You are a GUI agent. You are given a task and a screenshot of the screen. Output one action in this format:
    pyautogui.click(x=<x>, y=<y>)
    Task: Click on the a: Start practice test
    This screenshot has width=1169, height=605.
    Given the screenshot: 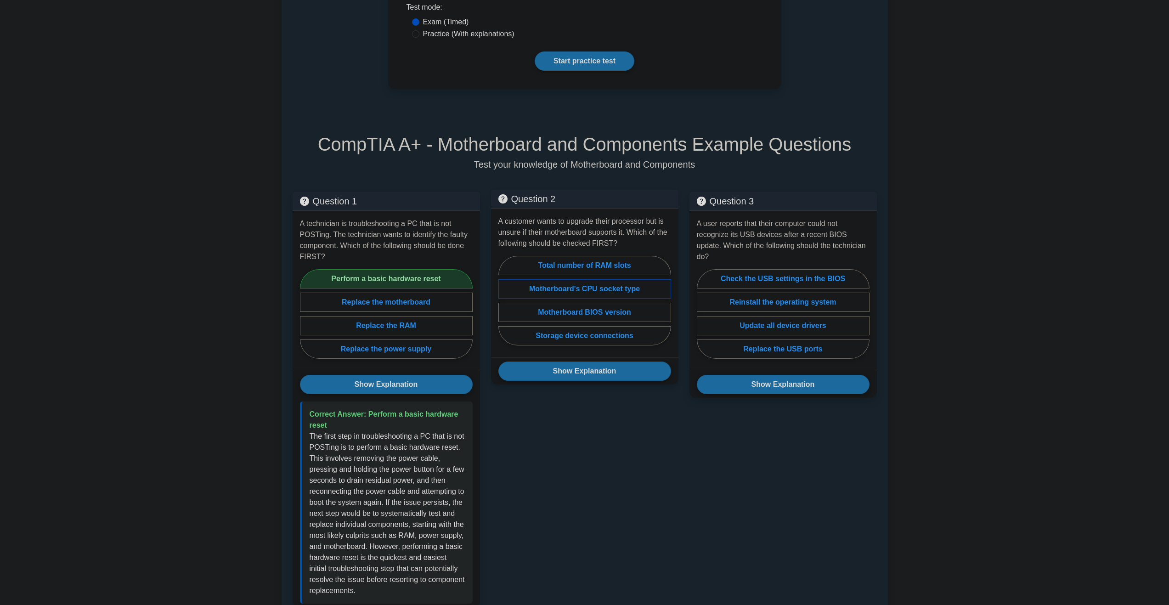 What is the action you would take?
    pyautogui.click(x=584, y=61)
    